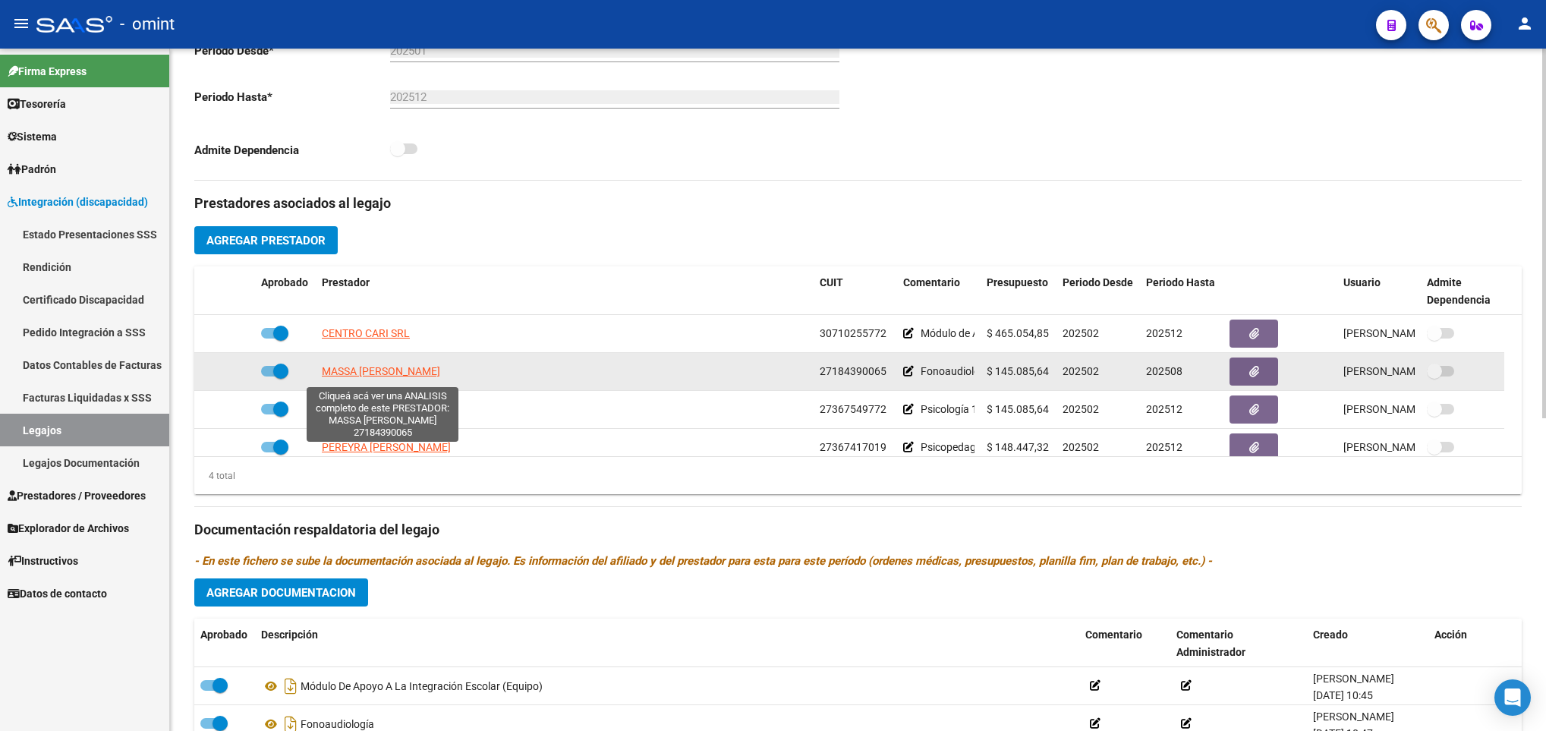  I want to click on p: Admite Dependencia, so click(292, 150).